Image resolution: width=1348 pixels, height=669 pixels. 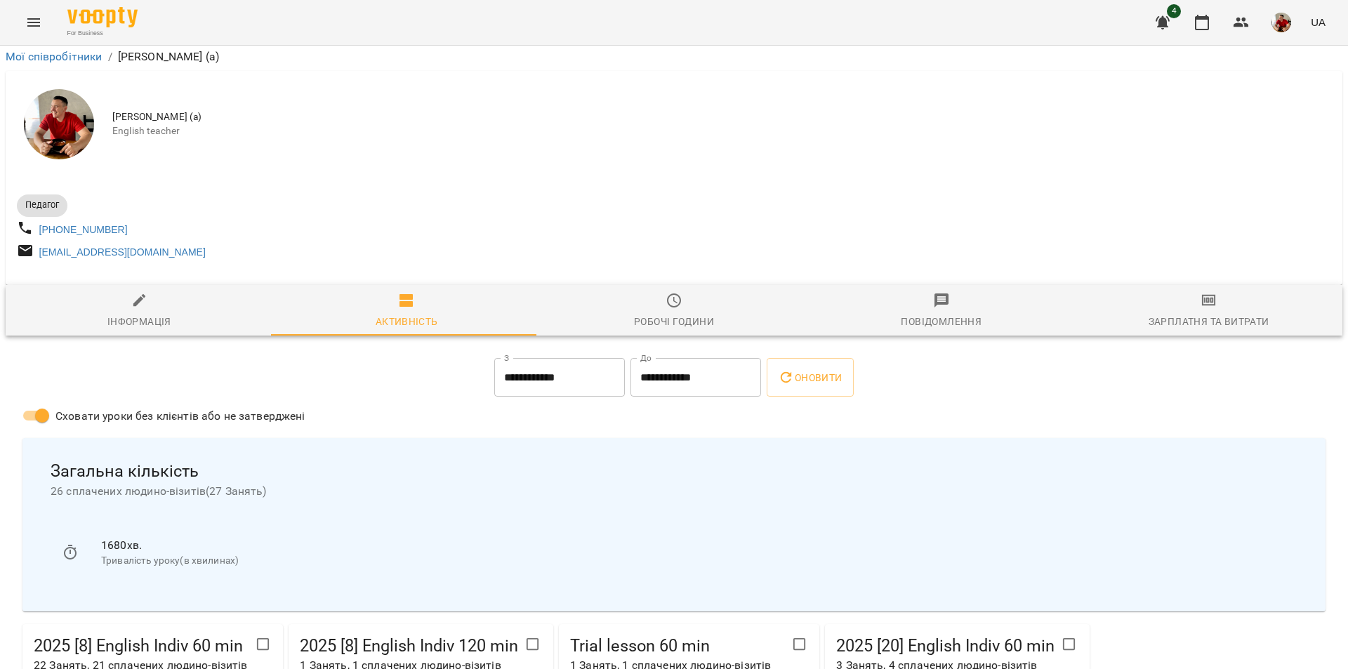 What do you see at coordinates (941, 322) in the screenshot?
I see `div: Повідомлення` at bounding box center [941, 322].